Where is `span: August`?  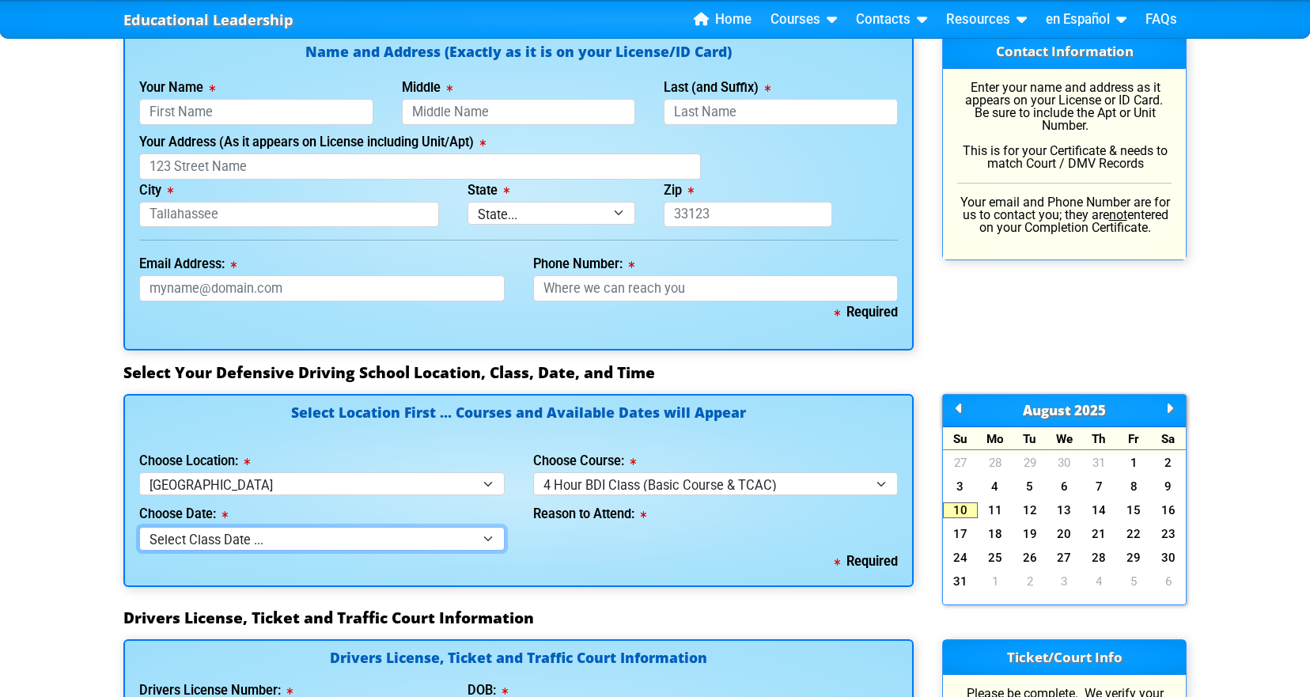
span: August is located at coordinates (1046, 410).